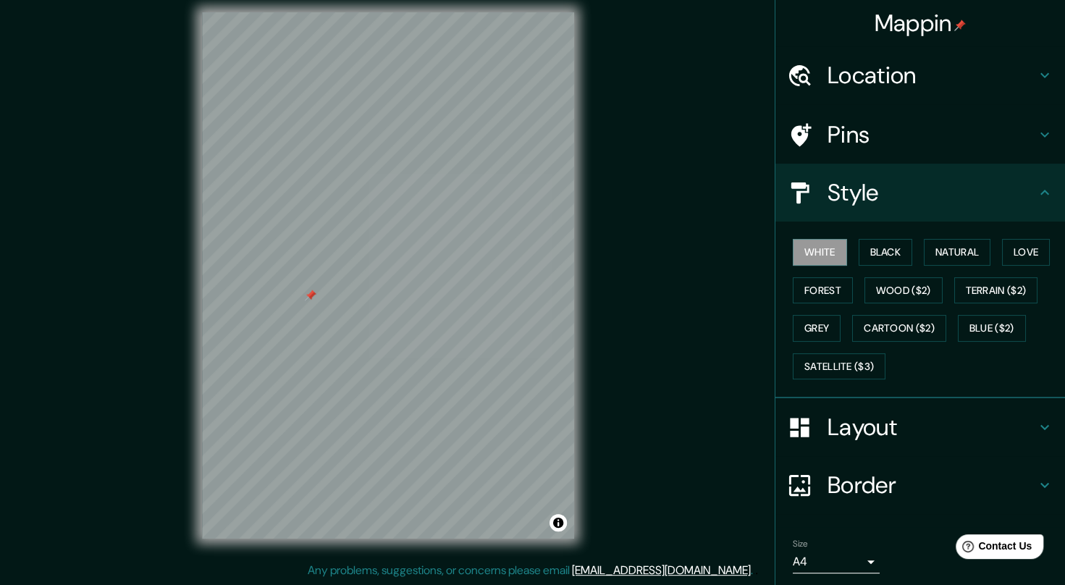 Image resolution: width=1065 pixels, height=585 pixels. What do you see at coordinates (920, 485) in the screenshot?
I see `div: Border` at bounding box center [920, 485].